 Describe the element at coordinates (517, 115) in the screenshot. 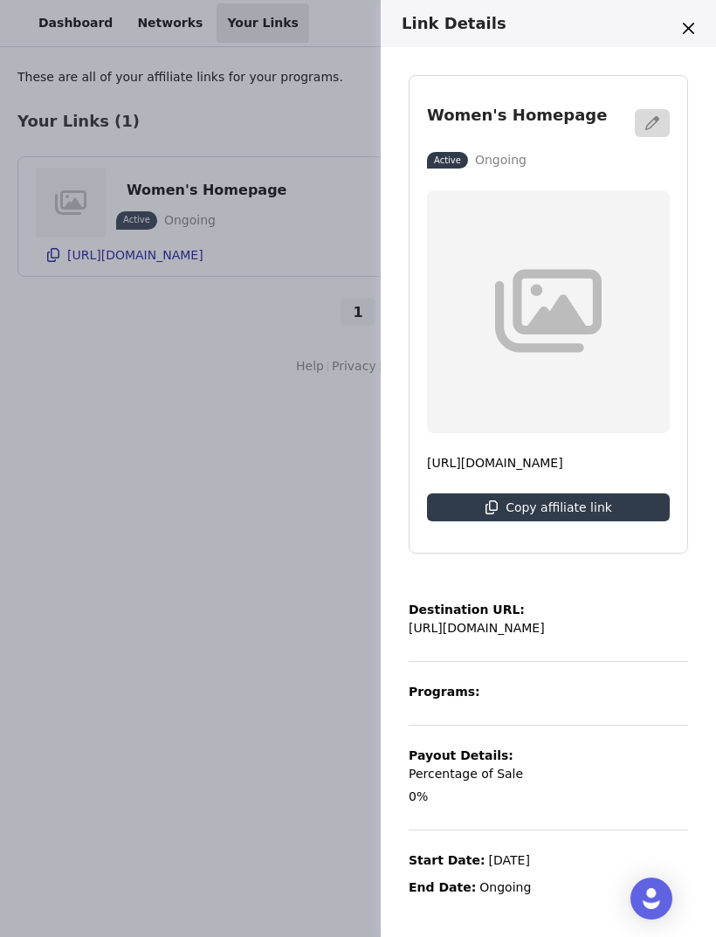

I see `h3: Women's Homepage` at that location.